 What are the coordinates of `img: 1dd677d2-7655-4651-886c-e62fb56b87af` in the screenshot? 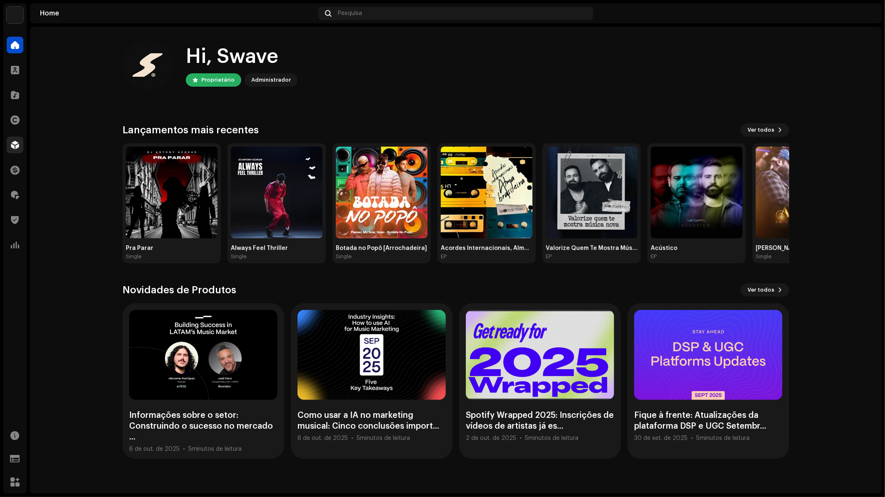 It's located at (592, 192).